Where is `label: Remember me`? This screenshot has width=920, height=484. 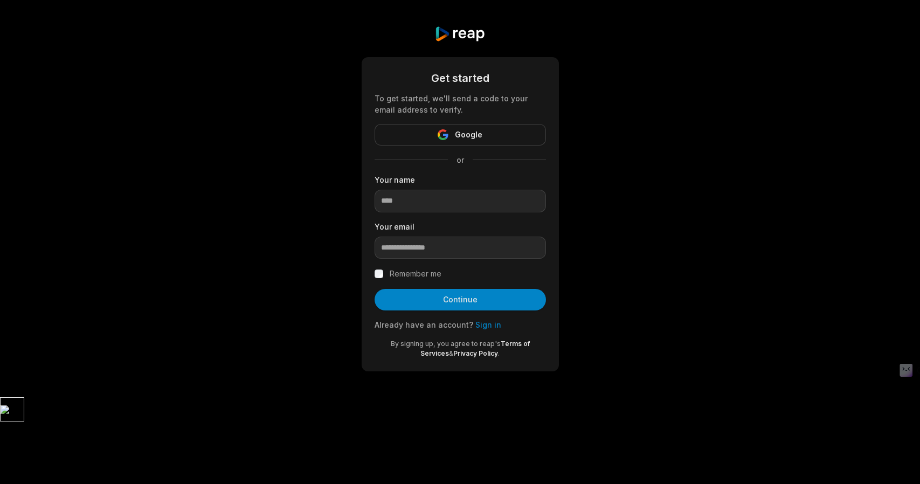
label: Remember me is located at coordinates (416, 274).